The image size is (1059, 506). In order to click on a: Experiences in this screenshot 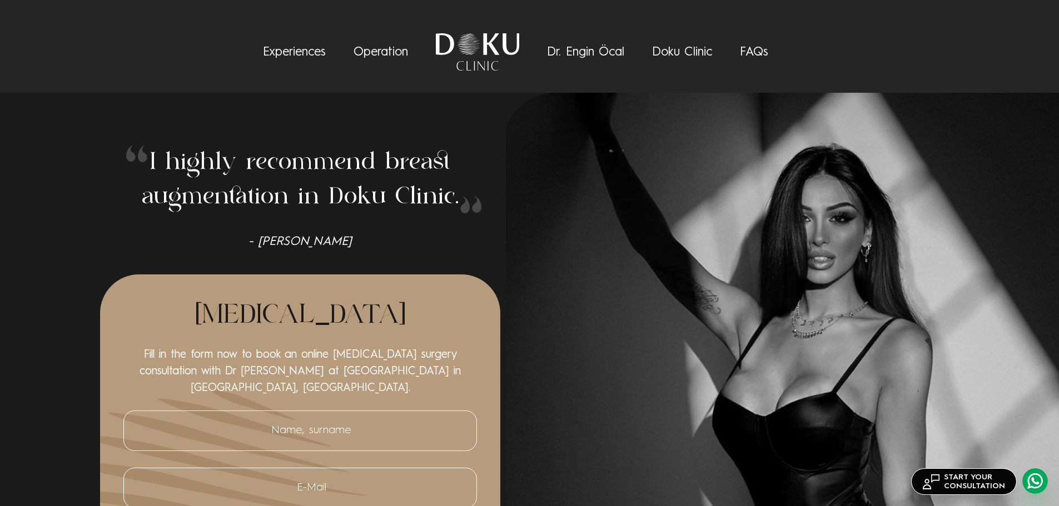, I will do `click(294, 52)`.